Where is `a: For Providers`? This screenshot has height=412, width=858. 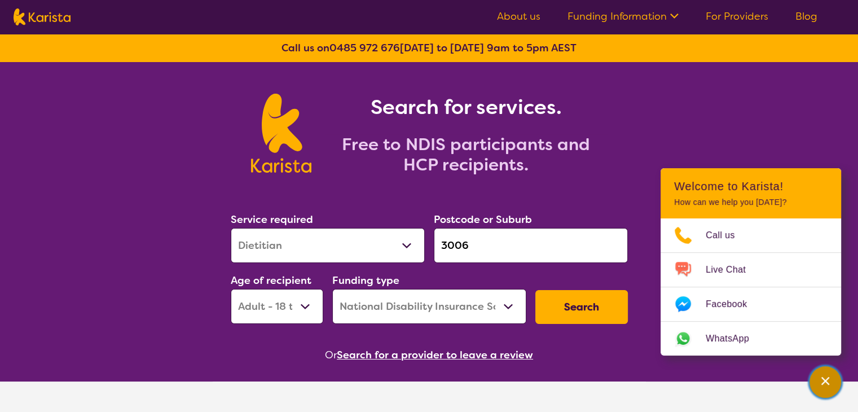 a: For Providers is located at coordinates (737, 16).